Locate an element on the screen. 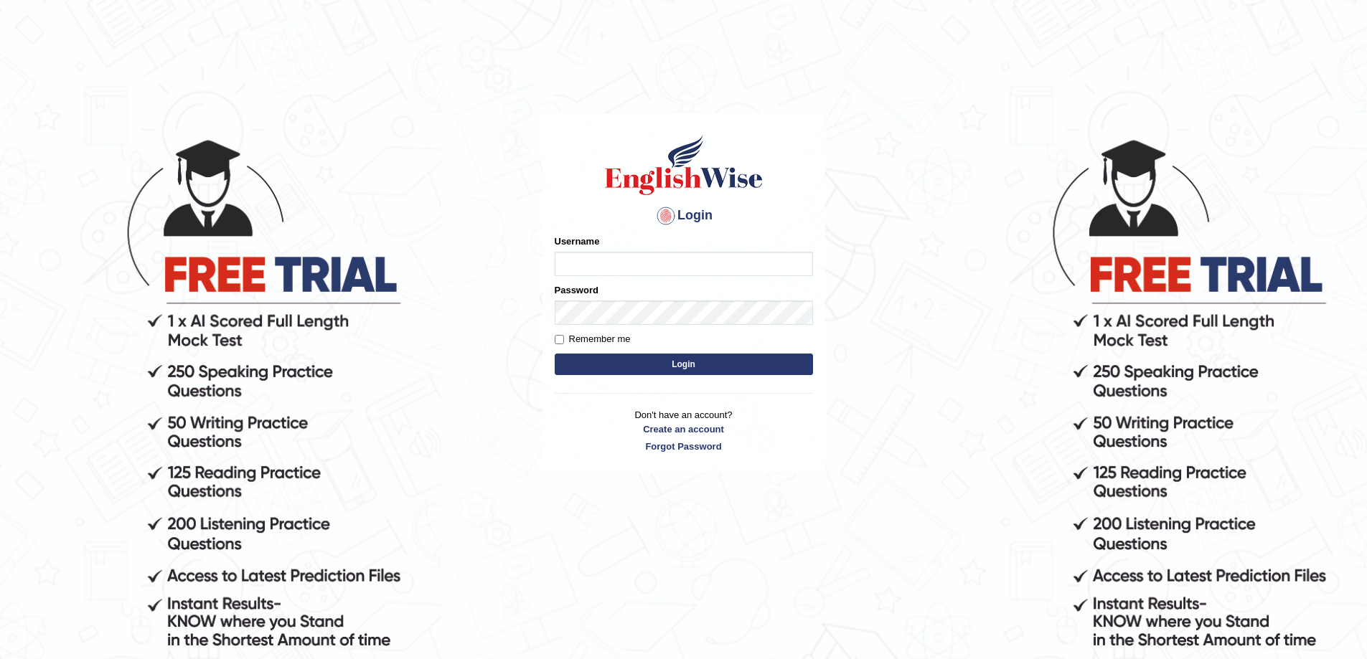  label: Password is located at coordinates (576, 290).